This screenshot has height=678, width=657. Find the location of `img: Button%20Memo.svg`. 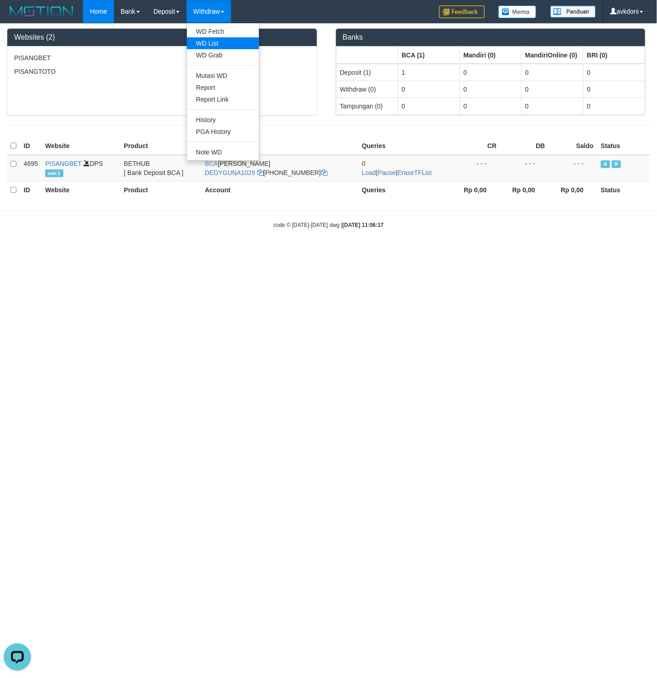

img: Button%20Memo.svg is located at coordinates (517, 12).